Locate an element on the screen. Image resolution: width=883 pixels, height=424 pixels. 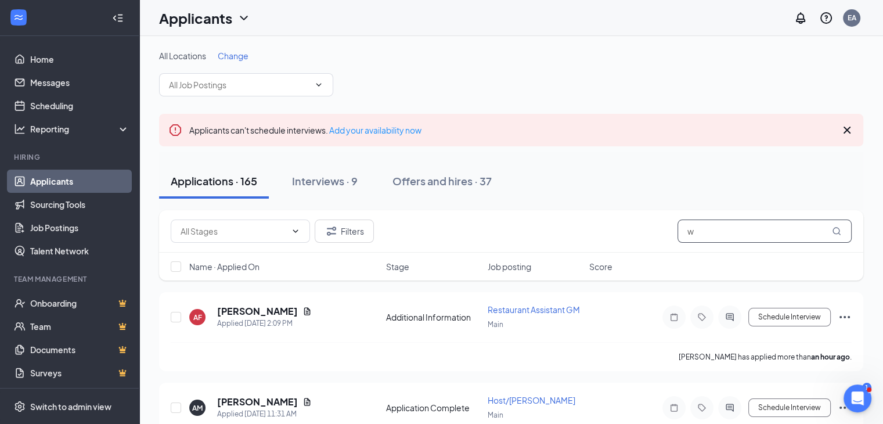
svg: Analysis is located at coordinates (20, 129).